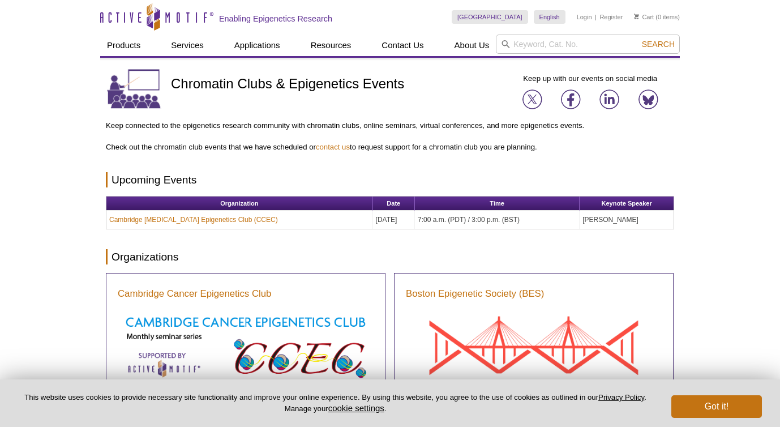  Describe the element at coordinates (257, 45) in the screenshot. I see `a: Applications` at that location.